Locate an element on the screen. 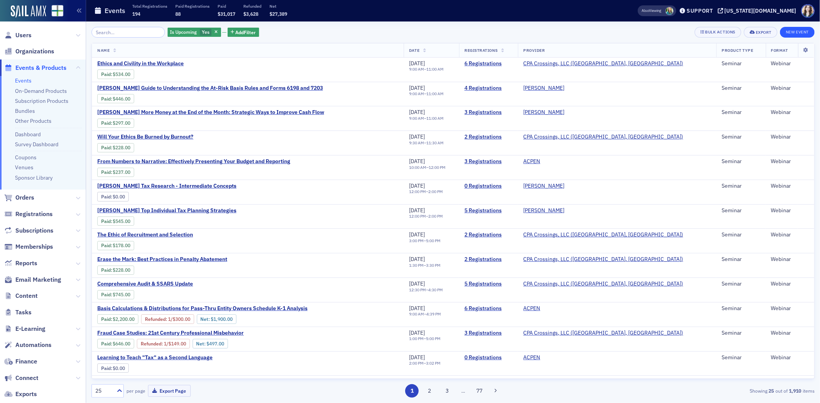  span: Organizations is located at coordinates (35, 51).